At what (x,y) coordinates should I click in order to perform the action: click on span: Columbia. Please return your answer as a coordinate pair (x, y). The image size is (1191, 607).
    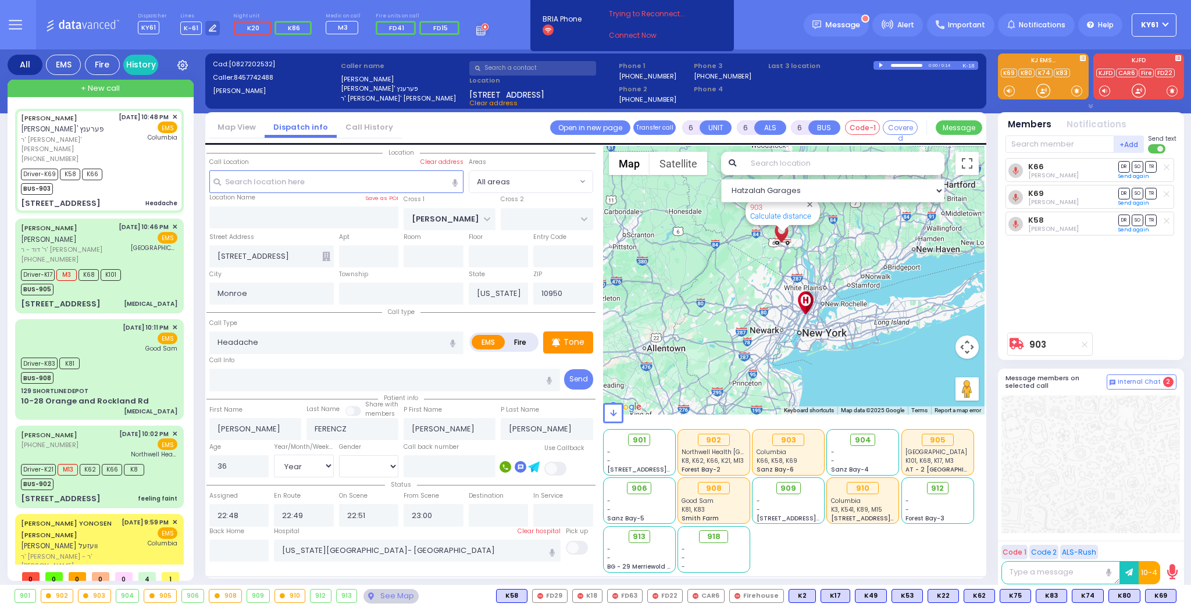
    Looking at the image, I should click on (771, 452).